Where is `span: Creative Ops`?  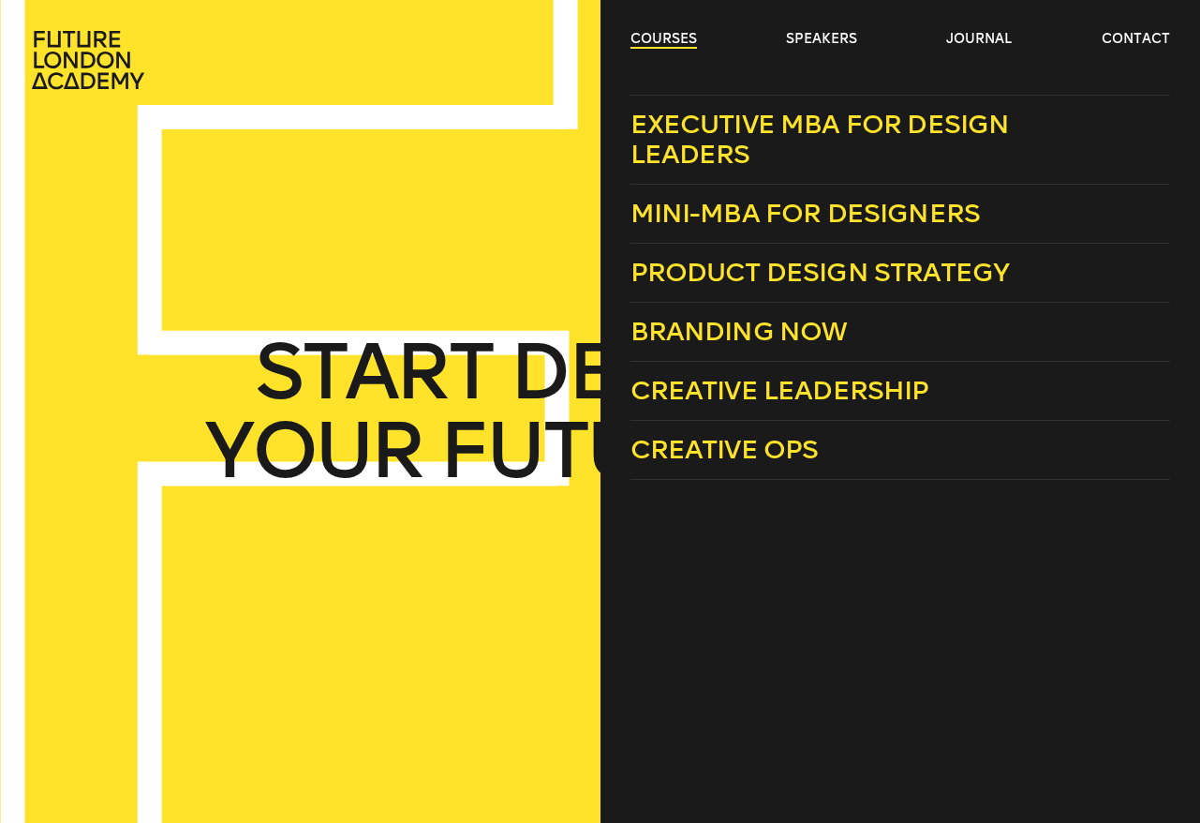 span: Creative Ops is located at coordinates (724, 449).